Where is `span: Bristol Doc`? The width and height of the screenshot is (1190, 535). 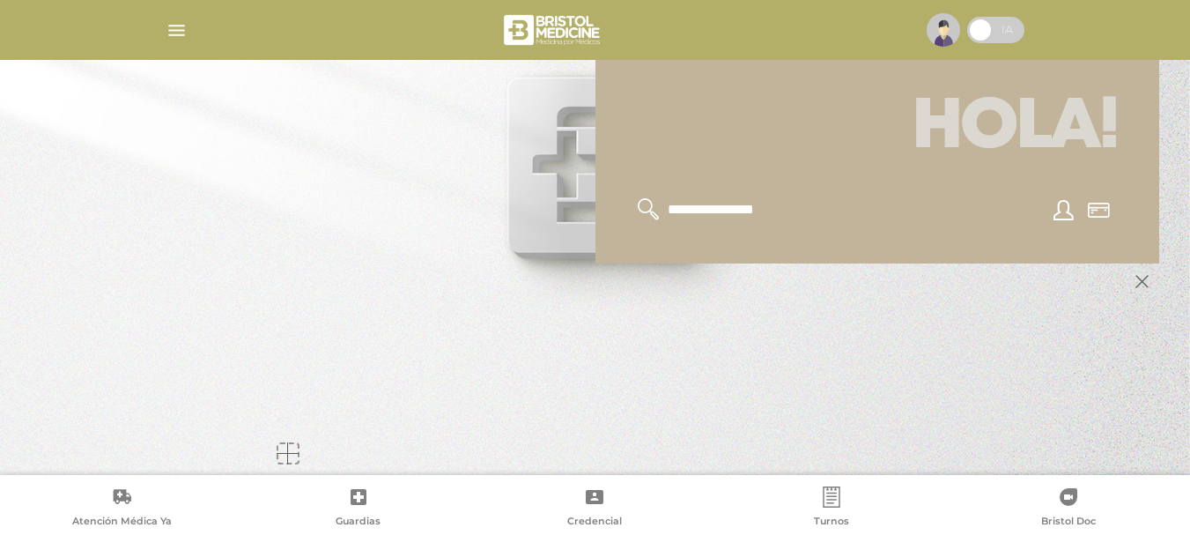 span: Bristol Doc is located at coordinates (1068, 522).